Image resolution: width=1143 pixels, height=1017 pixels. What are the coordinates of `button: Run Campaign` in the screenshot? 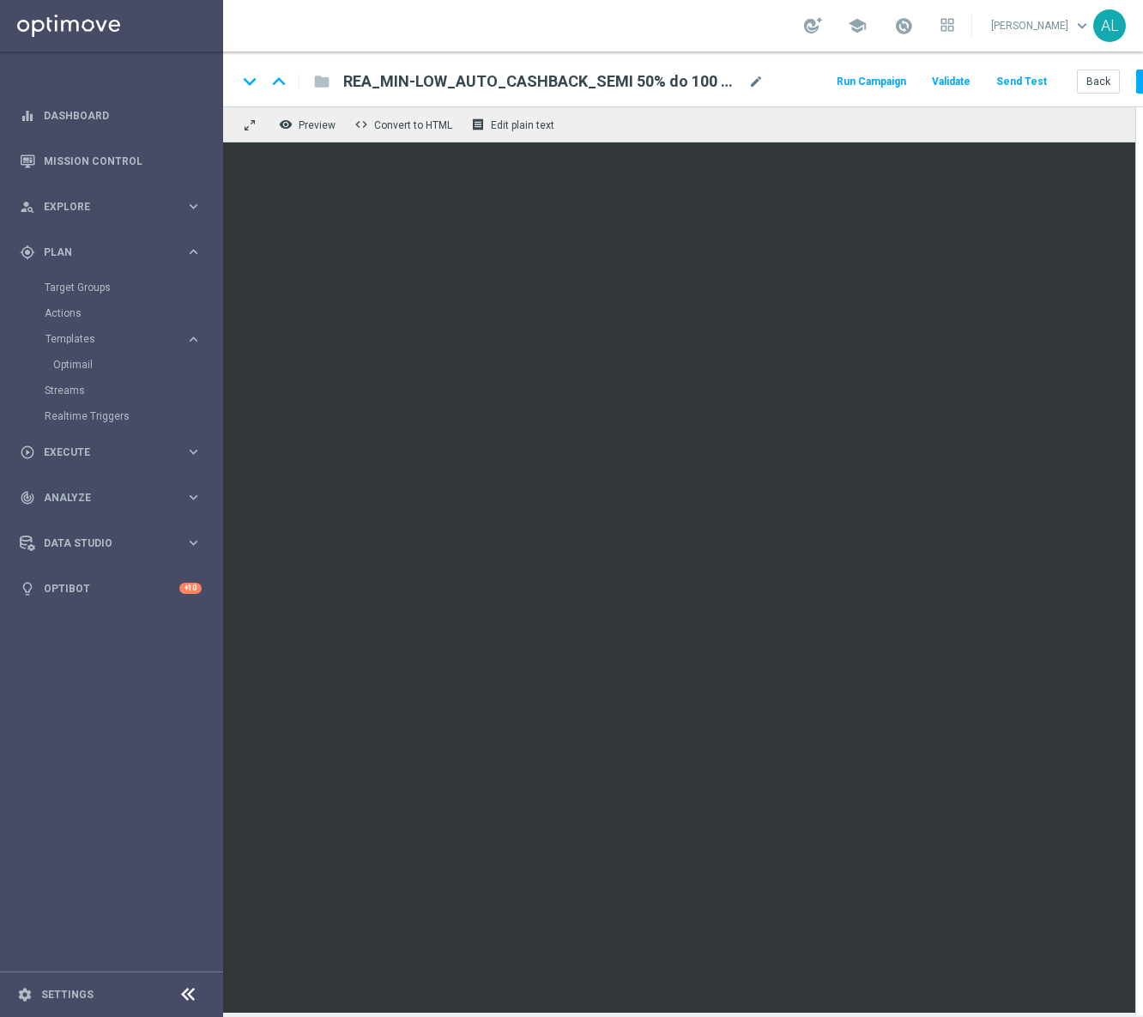 It's located at (871, 82).